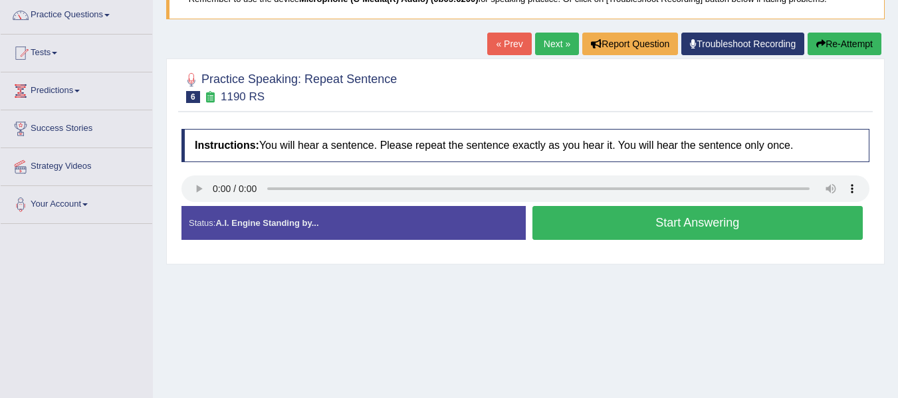 The image size is (898, 398). What do you see at coordinates (210, 97) in the screenshot?
I see `small: Exam occurring question` at bounding box center [210, 97].